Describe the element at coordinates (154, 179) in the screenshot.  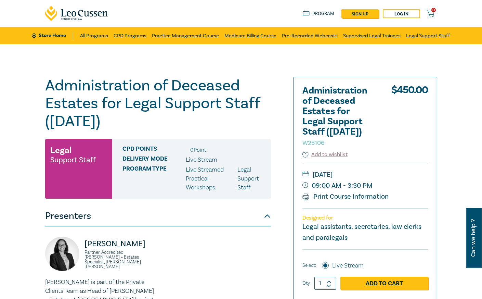
I see `span: Program type` at that location.